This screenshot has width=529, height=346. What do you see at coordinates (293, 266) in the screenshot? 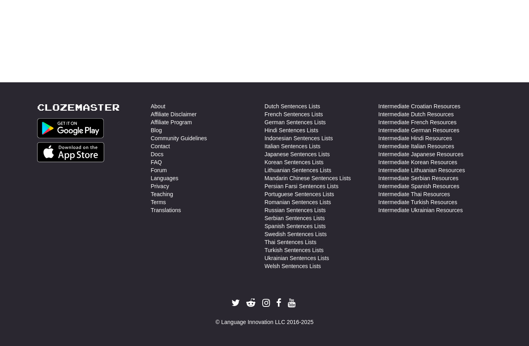
I see `a: Welsh Sentences Lists` at bounding box center [293, 266].